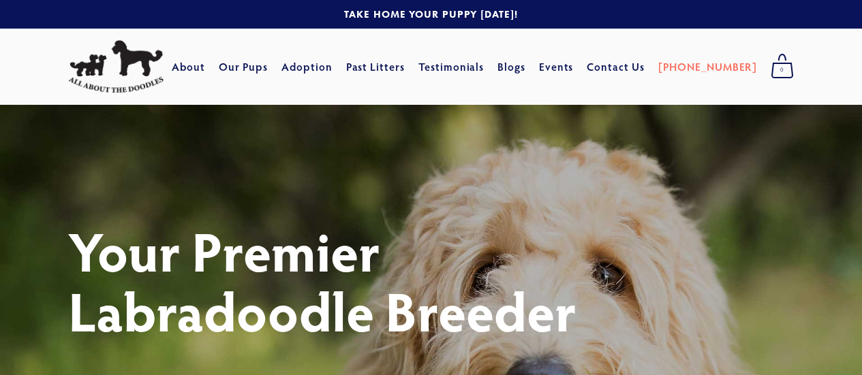 This screenshot has height=375, width=862. What do you see at coordinates (782, 67) in the screenshot?
I see `a: 0 items in cart` at bounding box center [782, 67].